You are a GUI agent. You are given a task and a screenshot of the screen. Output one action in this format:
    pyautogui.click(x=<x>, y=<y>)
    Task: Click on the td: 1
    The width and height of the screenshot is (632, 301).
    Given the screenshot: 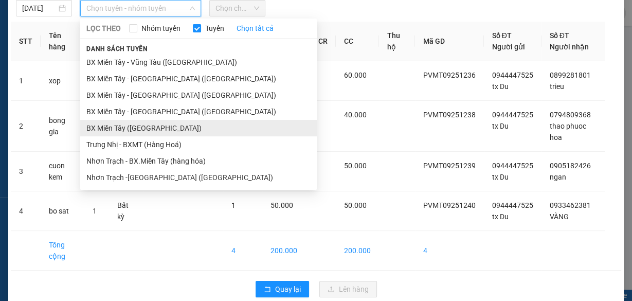 What is the action you would take?
    pyautogui.click(x=26, y=81)
    